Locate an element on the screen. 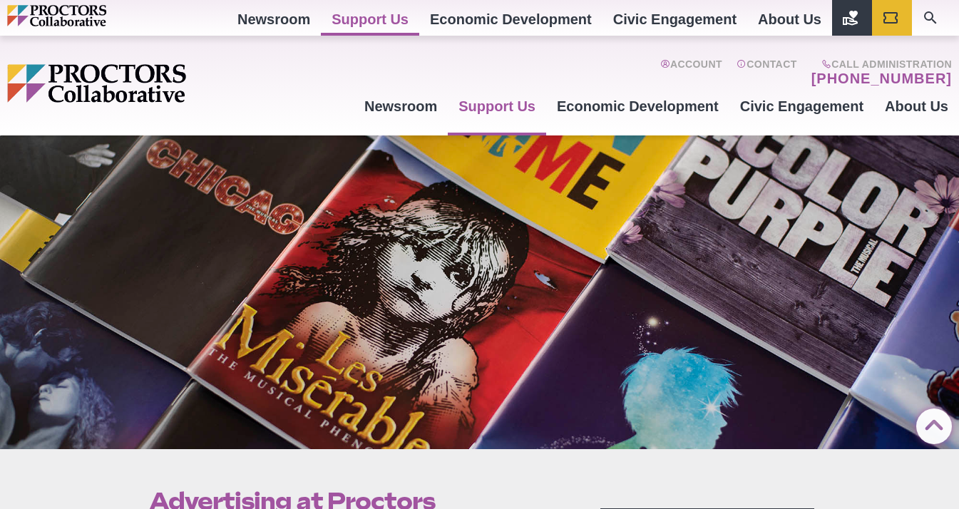  a: Support Us is located at coordinates (497, 106).